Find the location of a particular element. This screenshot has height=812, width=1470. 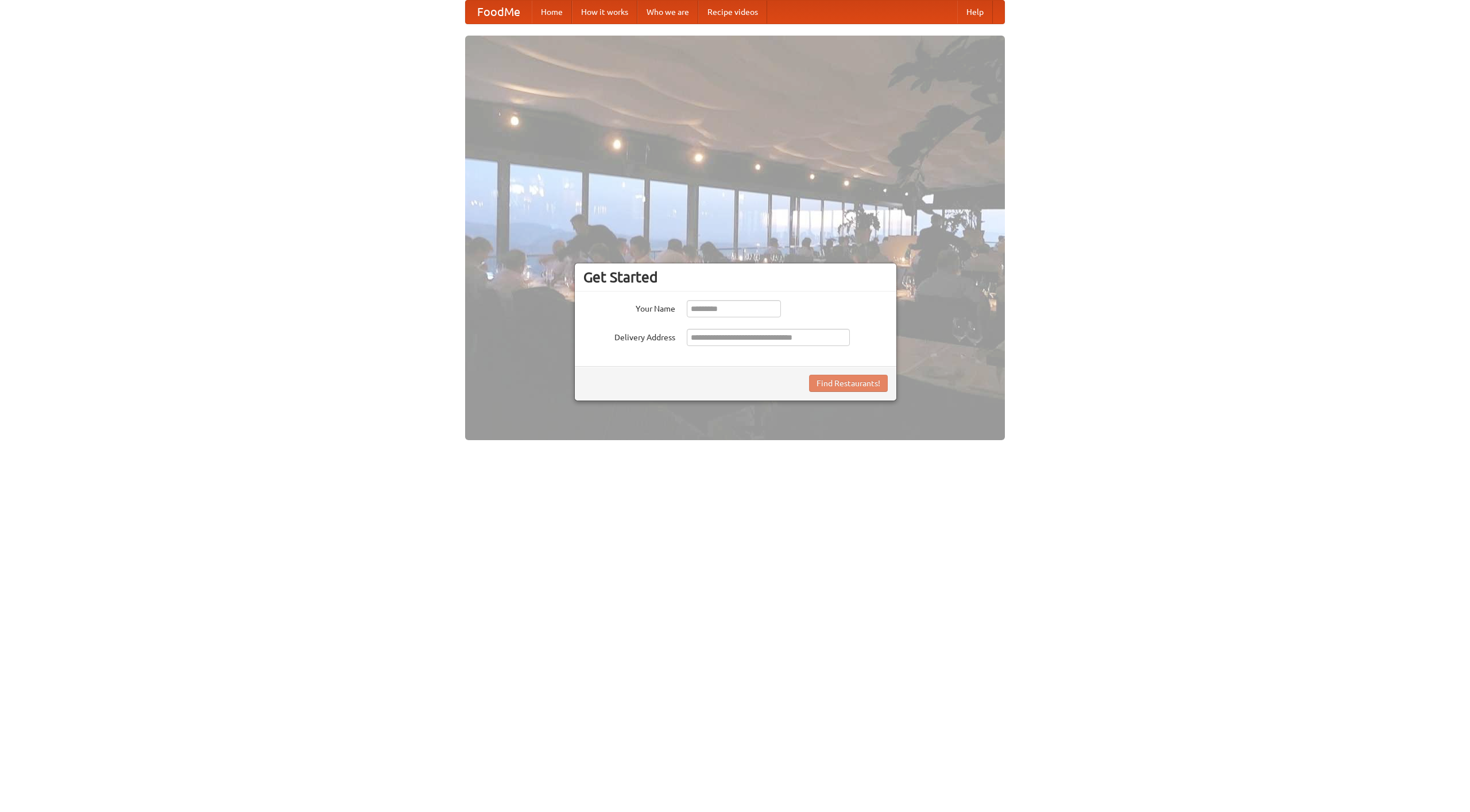

a: Recipe videos is located at coordinates (733, 12).